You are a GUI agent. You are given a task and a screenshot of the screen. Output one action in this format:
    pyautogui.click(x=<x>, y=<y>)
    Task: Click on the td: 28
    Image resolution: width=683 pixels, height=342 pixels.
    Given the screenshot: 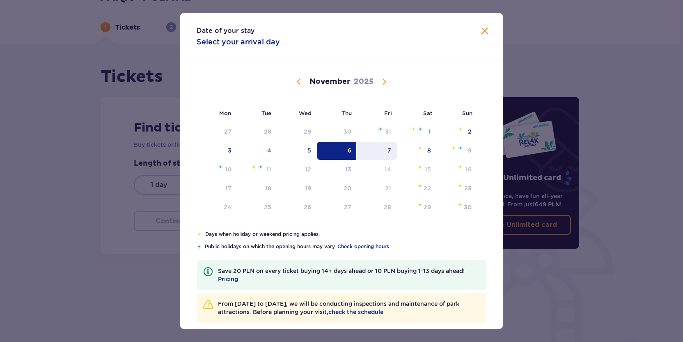 What is the action you would take?
    pyautogui.click(x=257, y=132)
    